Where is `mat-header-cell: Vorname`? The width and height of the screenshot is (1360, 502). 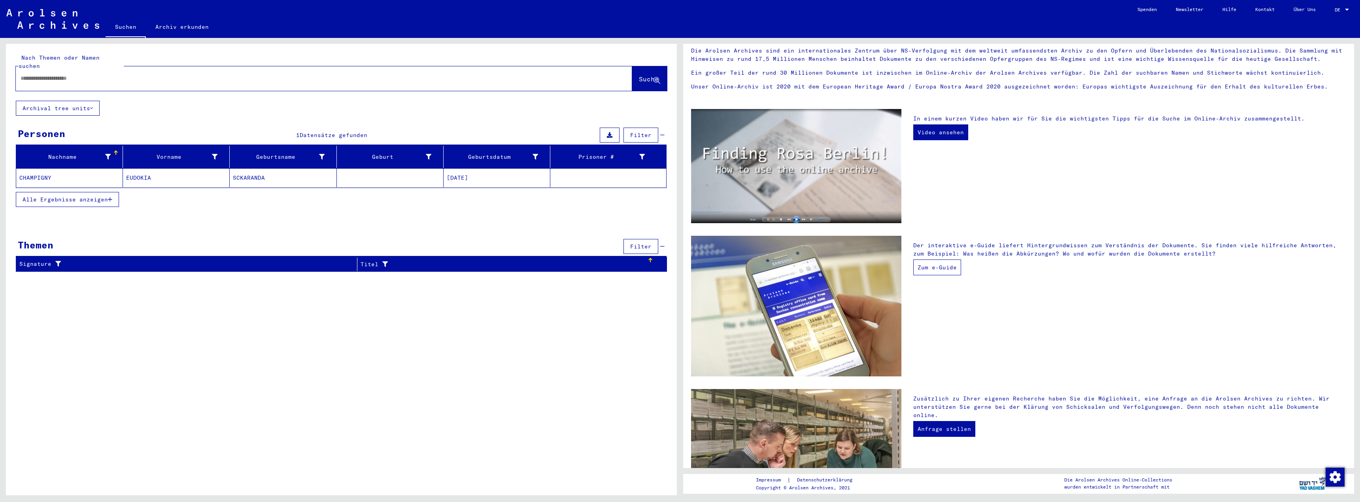 mat-header-cell: Vorname is located at coordinates (176, 157).